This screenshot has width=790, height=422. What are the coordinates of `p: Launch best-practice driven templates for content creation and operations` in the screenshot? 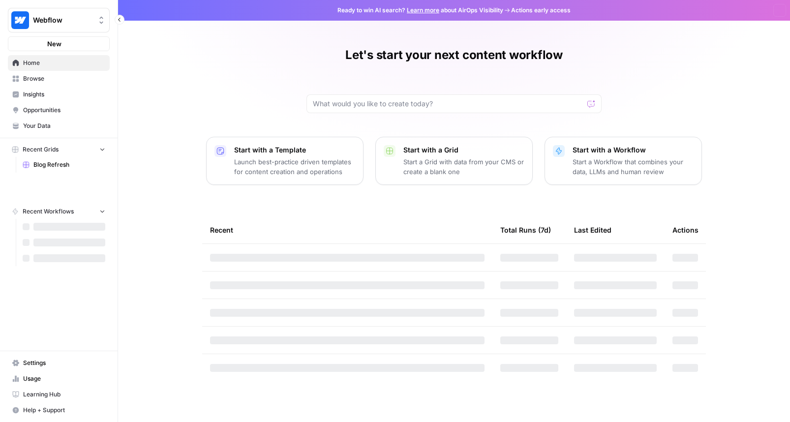 It's located at (295, 167).